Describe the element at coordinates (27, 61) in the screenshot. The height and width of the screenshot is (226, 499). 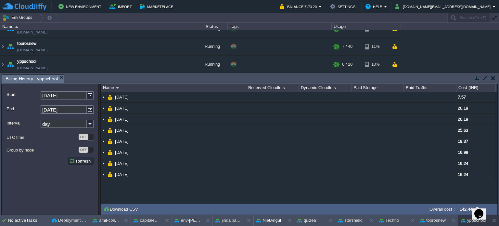
I see `span: yppschool` at that location.